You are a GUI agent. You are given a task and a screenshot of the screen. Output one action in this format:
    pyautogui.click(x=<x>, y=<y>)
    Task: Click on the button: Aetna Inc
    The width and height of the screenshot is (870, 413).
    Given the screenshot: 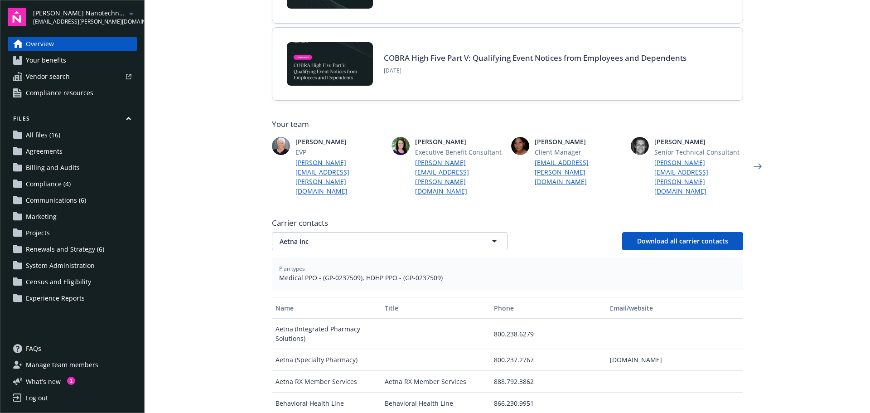 What is the action you would take?
    pyautogui.click(x=390, y=241)
    